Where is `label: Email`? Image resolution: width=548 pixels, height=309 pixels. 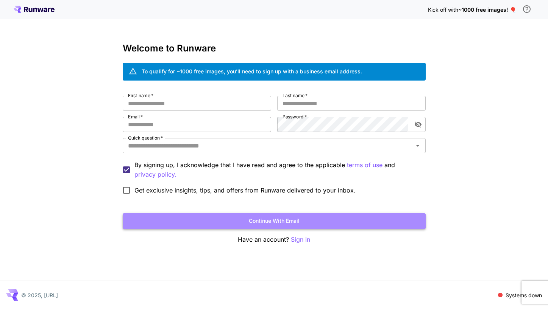 label: Email is located at coordinates (135, 117).